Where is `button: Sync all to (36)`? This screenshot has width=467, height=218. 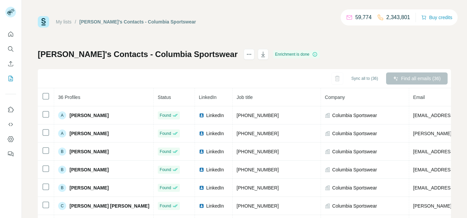
button: Sync all to (36) is located at coordinates (365, 78).